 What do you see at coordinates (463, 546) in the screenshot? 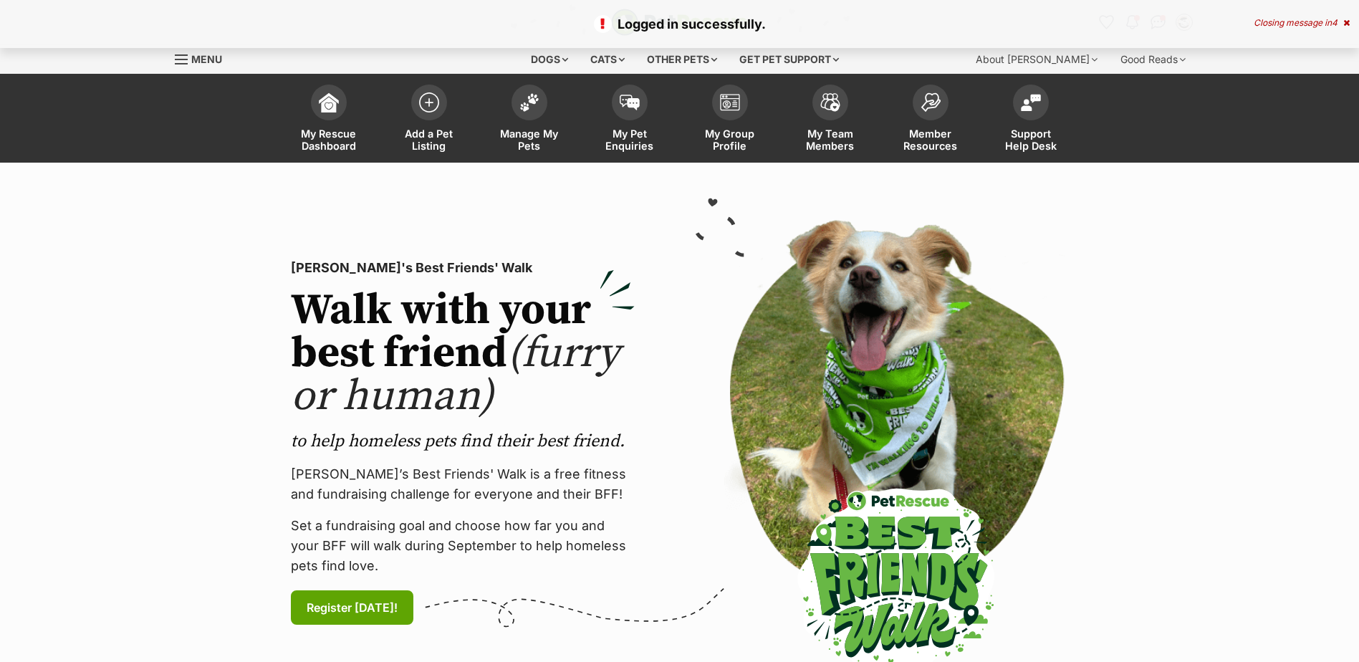
I see `p: Set a fundraising goal and choose how far you and your BFF will walk during September to help hom...` at bounding box center [463, 546].